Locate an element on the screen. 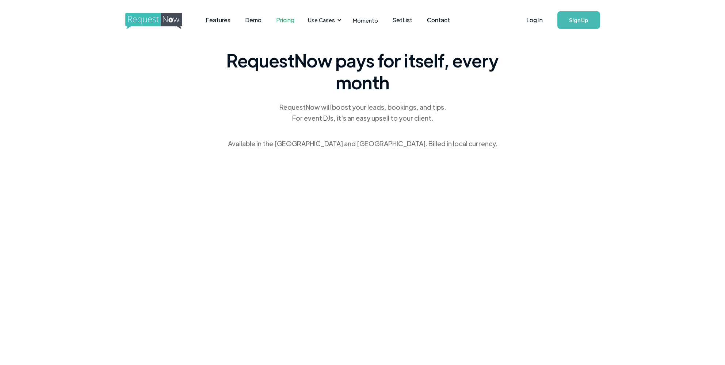 This screenshot has height=365, width=725. a: SetList is located at coordinates (402, 20).